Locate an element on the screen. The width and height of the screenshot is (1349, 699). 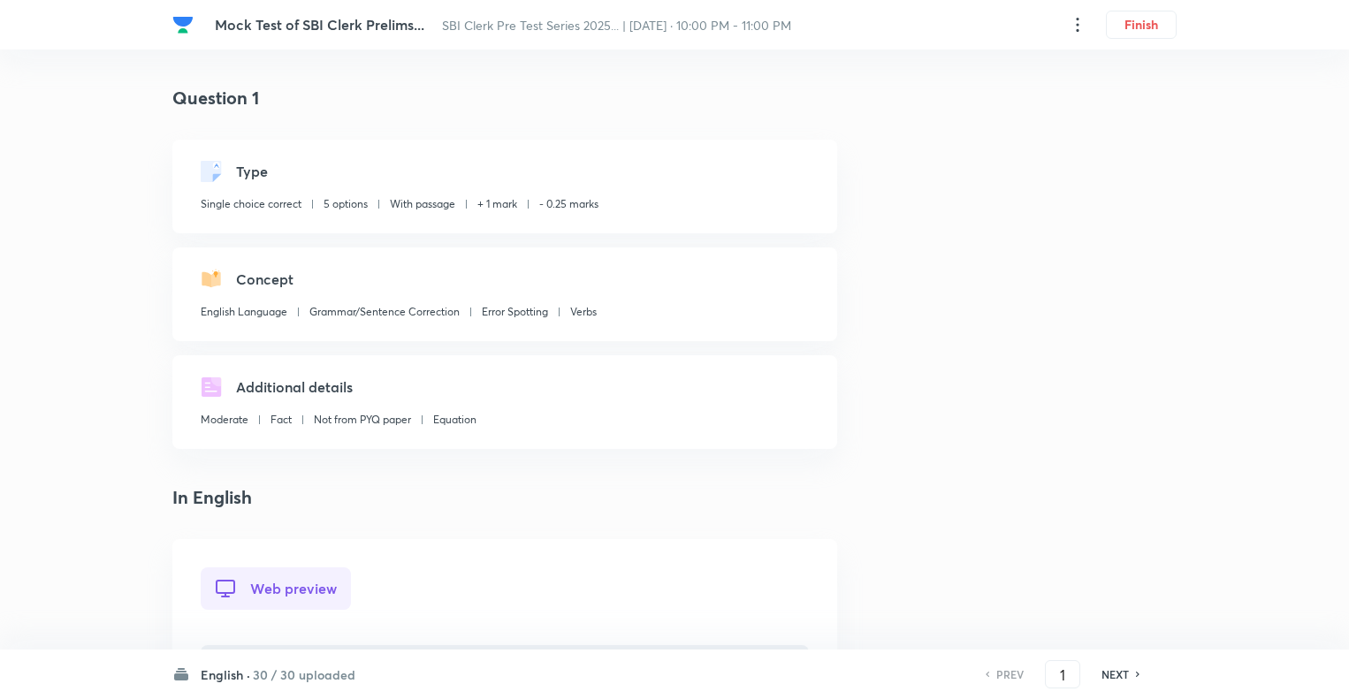
button: Finish is located at coordinates (1141, 25).